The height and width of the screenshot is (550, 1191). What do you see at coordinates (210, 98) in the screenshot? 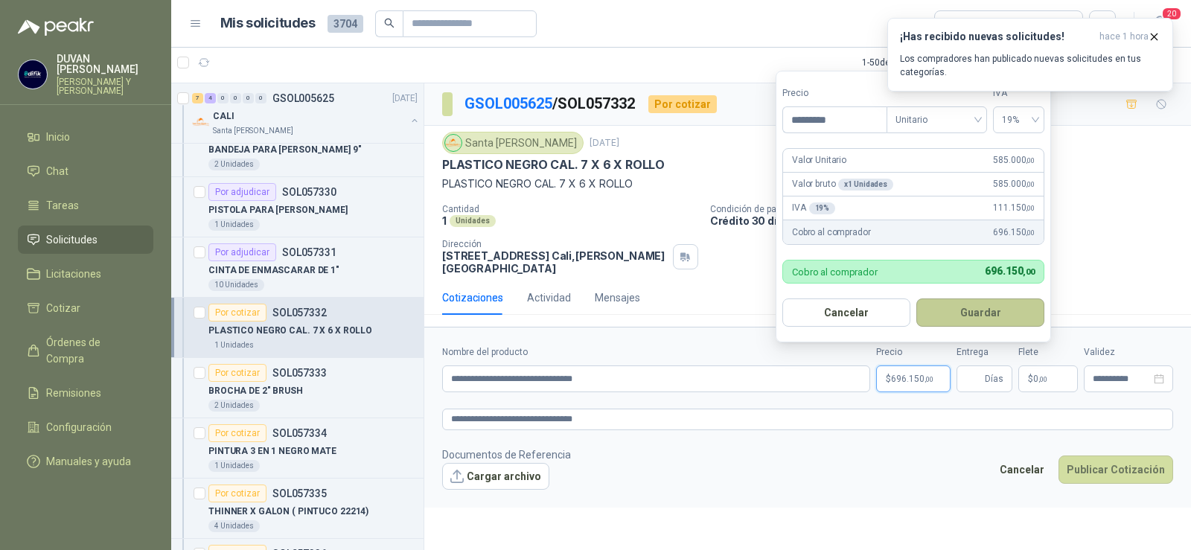
I see `div: 4` at bounding box center [210, 98].